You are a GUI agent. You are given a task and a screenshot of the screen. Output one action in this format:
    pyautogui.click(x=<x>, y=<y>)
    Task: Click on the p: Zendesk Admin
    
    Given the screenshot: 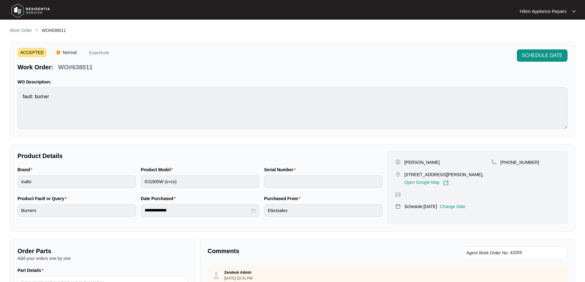 What is the action you would take?
    pyautogui.click(x=238, y=273)
    